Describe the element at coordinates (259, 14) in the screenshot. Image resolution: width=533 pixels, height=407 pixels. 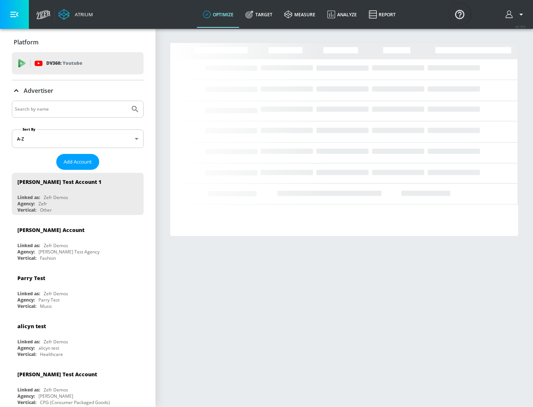
I see `a: Target` at that location.